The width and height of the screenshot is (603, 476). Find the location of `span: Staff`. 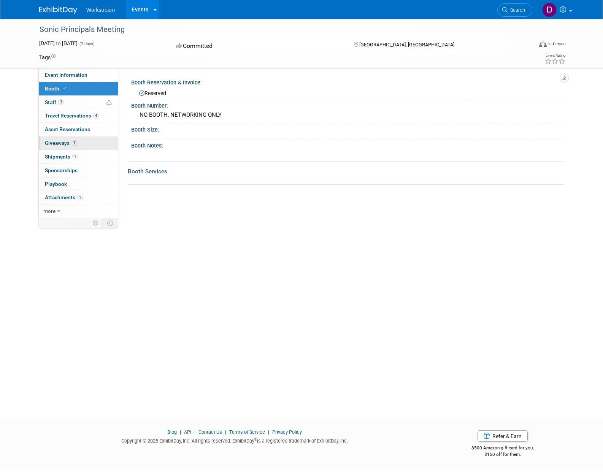

span: Staff is located at coordinates (54, 102).